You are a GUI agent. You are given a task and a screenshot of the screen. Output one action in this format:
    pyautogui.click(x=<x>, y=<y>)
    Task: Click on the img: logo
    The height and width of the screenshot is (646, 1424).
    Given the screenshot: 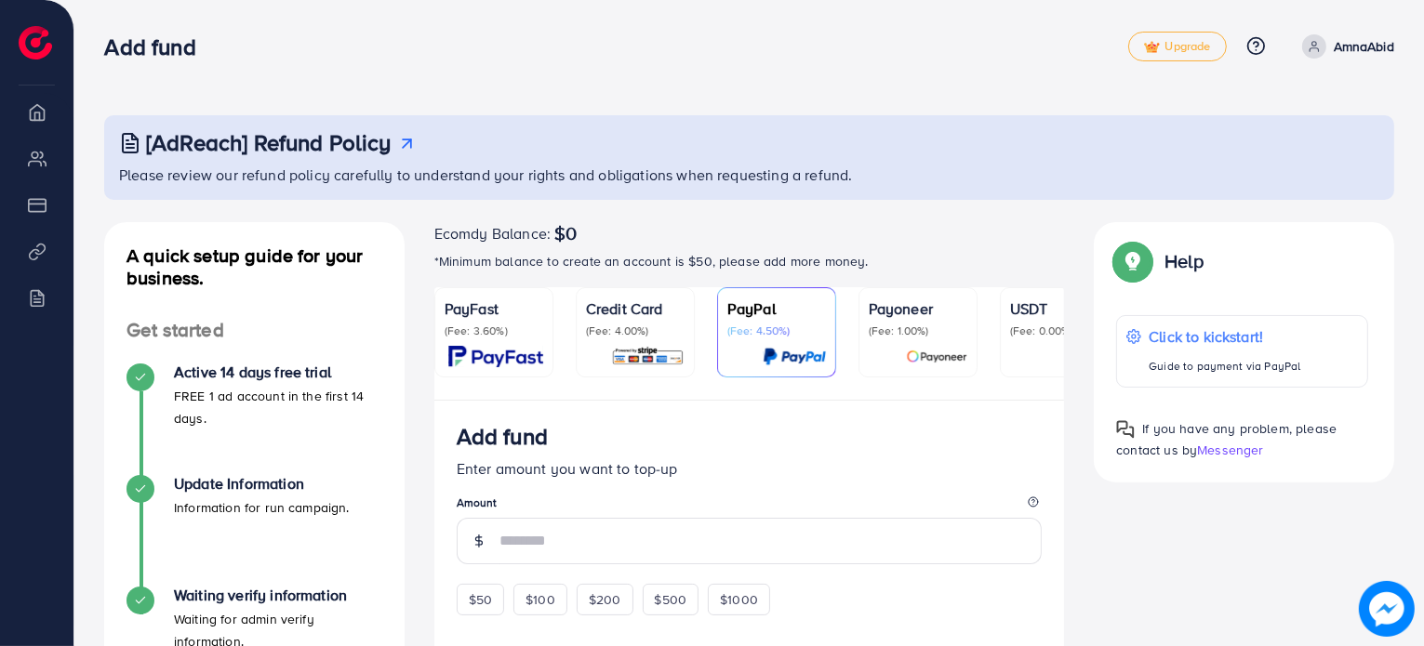 What is the action you would take?
    pyautogui.click(x=35, y=43)
    